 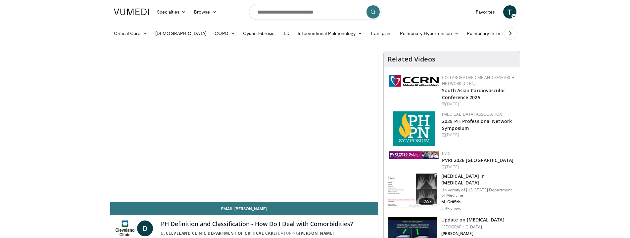 What do you see at coordinates (510, 12) in the screenshot?
I see `span: T` at bounding box center [510, 12].